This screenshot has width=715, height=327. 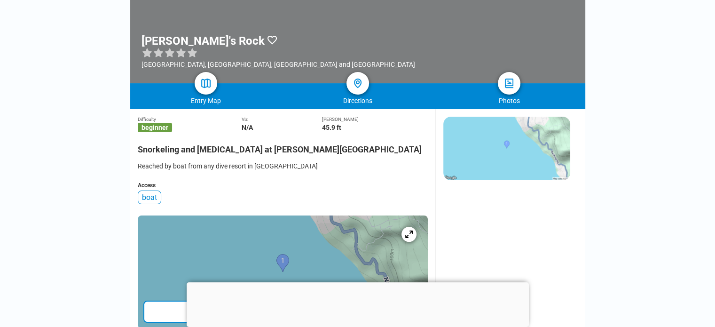 I want to click on div: boat, so click(x=149, y=197).